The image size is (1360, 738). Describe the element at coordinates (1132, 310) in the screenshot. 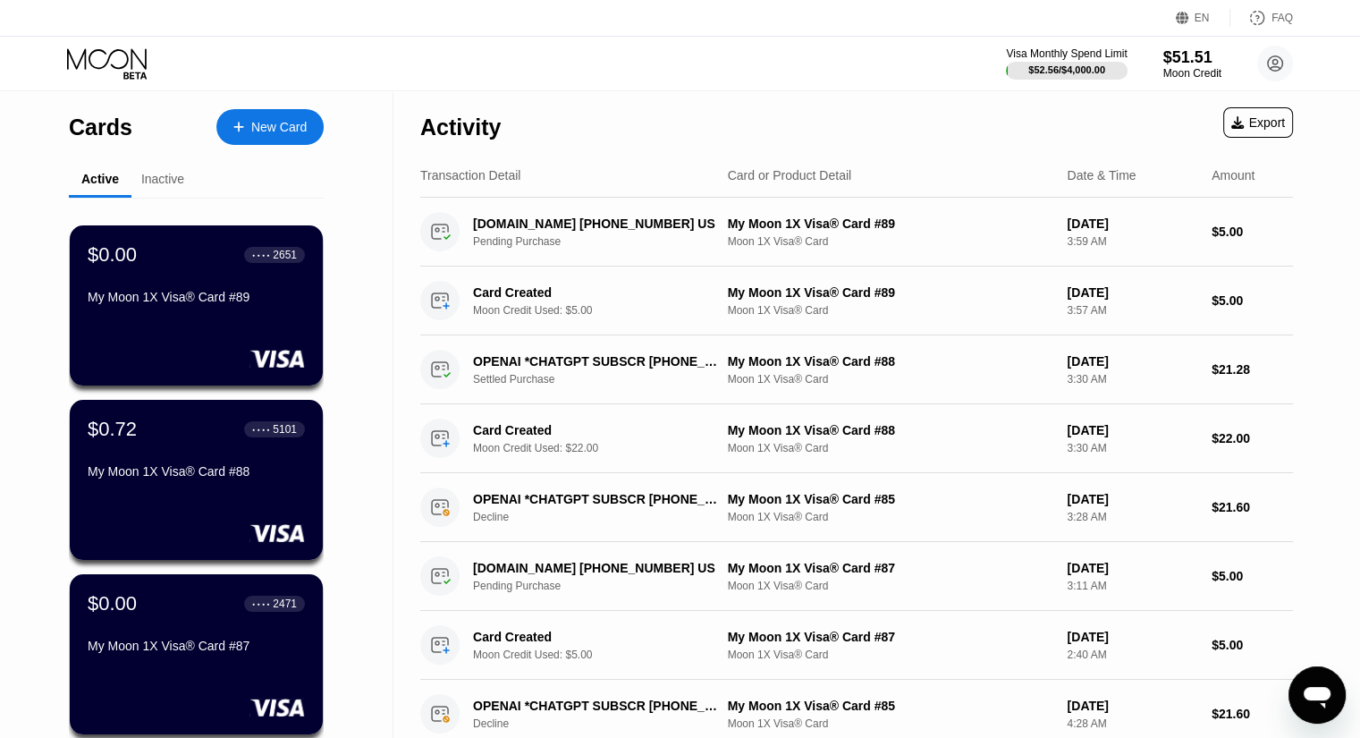

I see `div: 3:57 AM` at that location.